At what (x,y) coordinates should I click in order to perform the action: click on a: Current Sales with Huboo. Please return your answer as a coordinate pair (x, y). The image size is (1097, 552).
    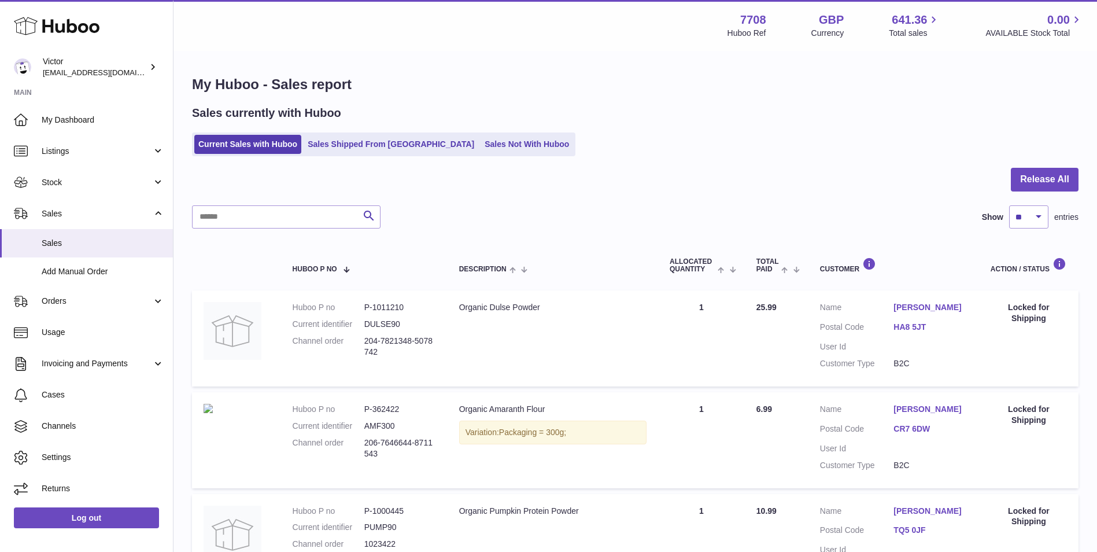
    Looking at the image, I should click on (248, 144).